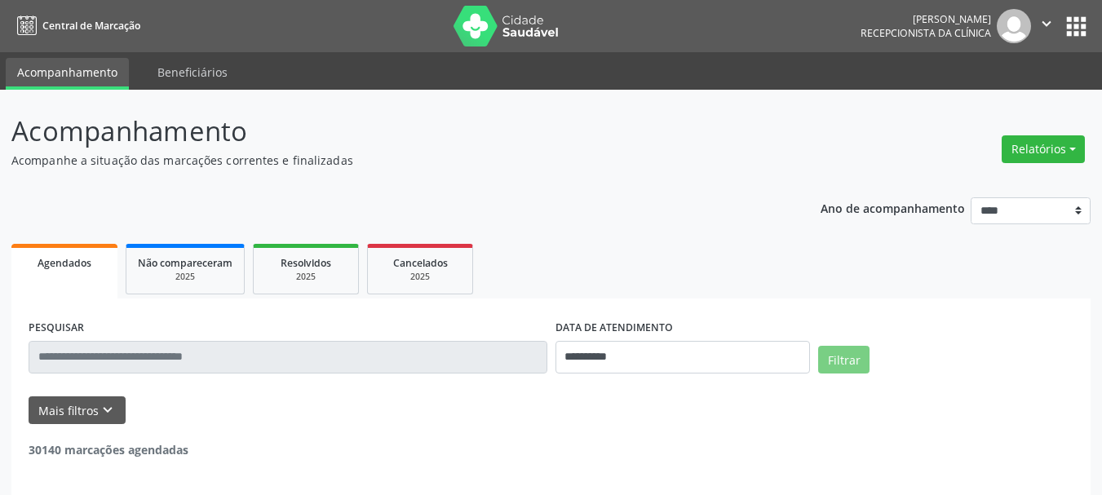  What do you see at coordinates (420, 263) in the screenshot?
I see `span: Cancelados` at bounding box center [420, 263].